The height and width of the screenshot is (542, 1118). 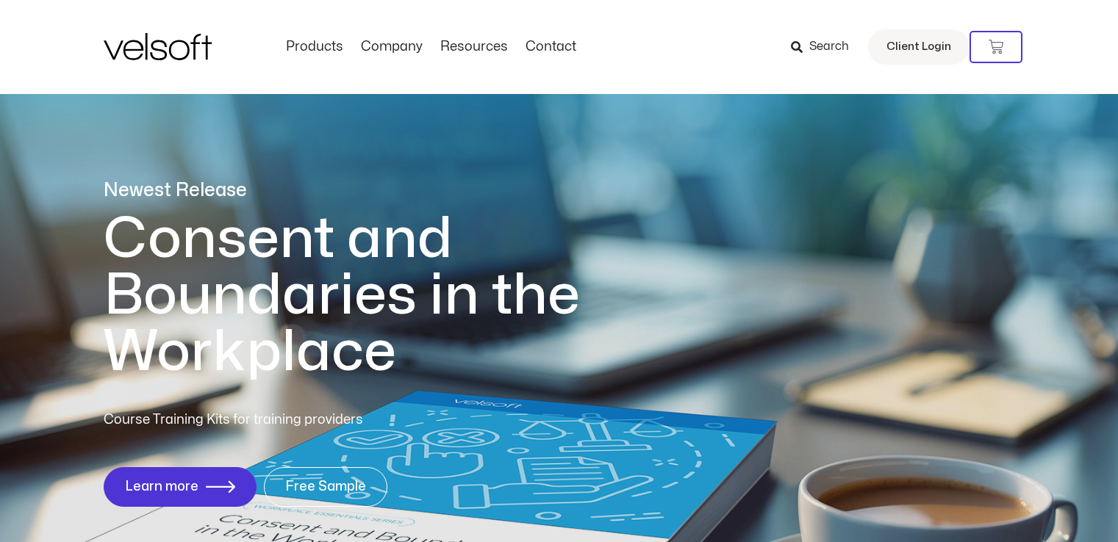 I want to click on span: Learn more, so click(x=162, y=487).